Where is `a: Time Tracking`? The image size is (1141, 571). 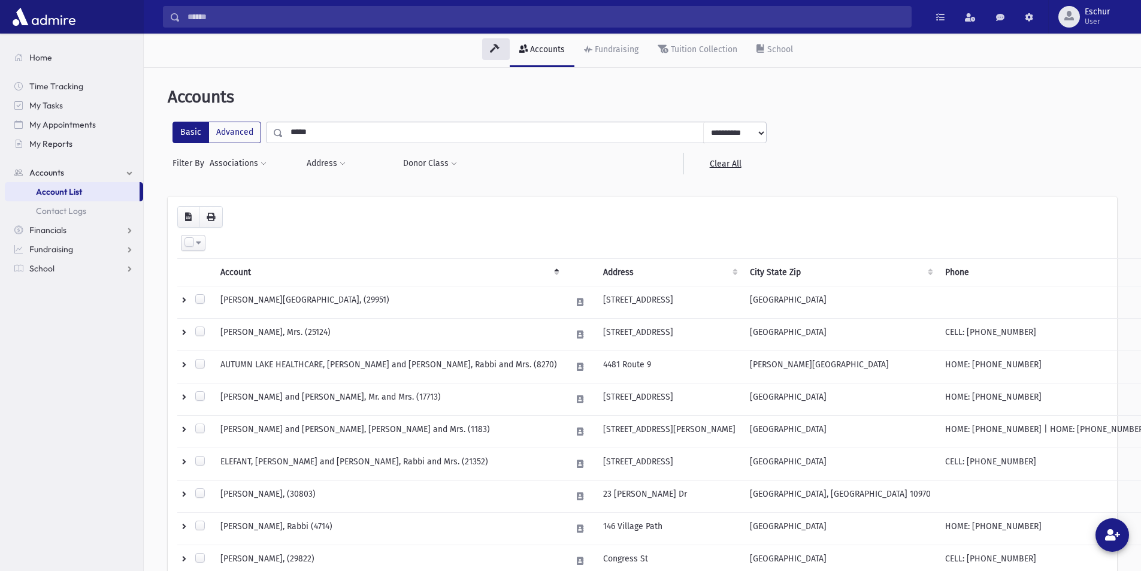 a: Time Tracking is located at coordinates (74, 86).